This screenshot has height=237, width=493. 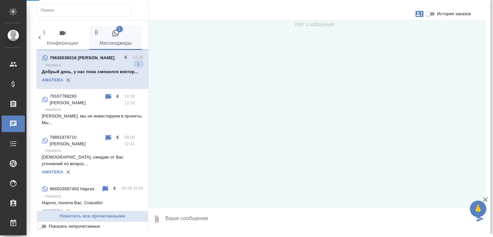 What do you see at coordinates (116, 38) in the screenshot?
I see `span: Мессенджеры` at bounding box center [116, 38].